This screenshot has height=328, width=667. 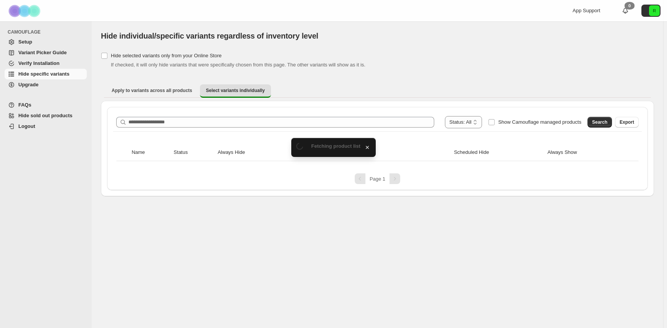 I want to click on div: 0, so click(x=630, y=6).